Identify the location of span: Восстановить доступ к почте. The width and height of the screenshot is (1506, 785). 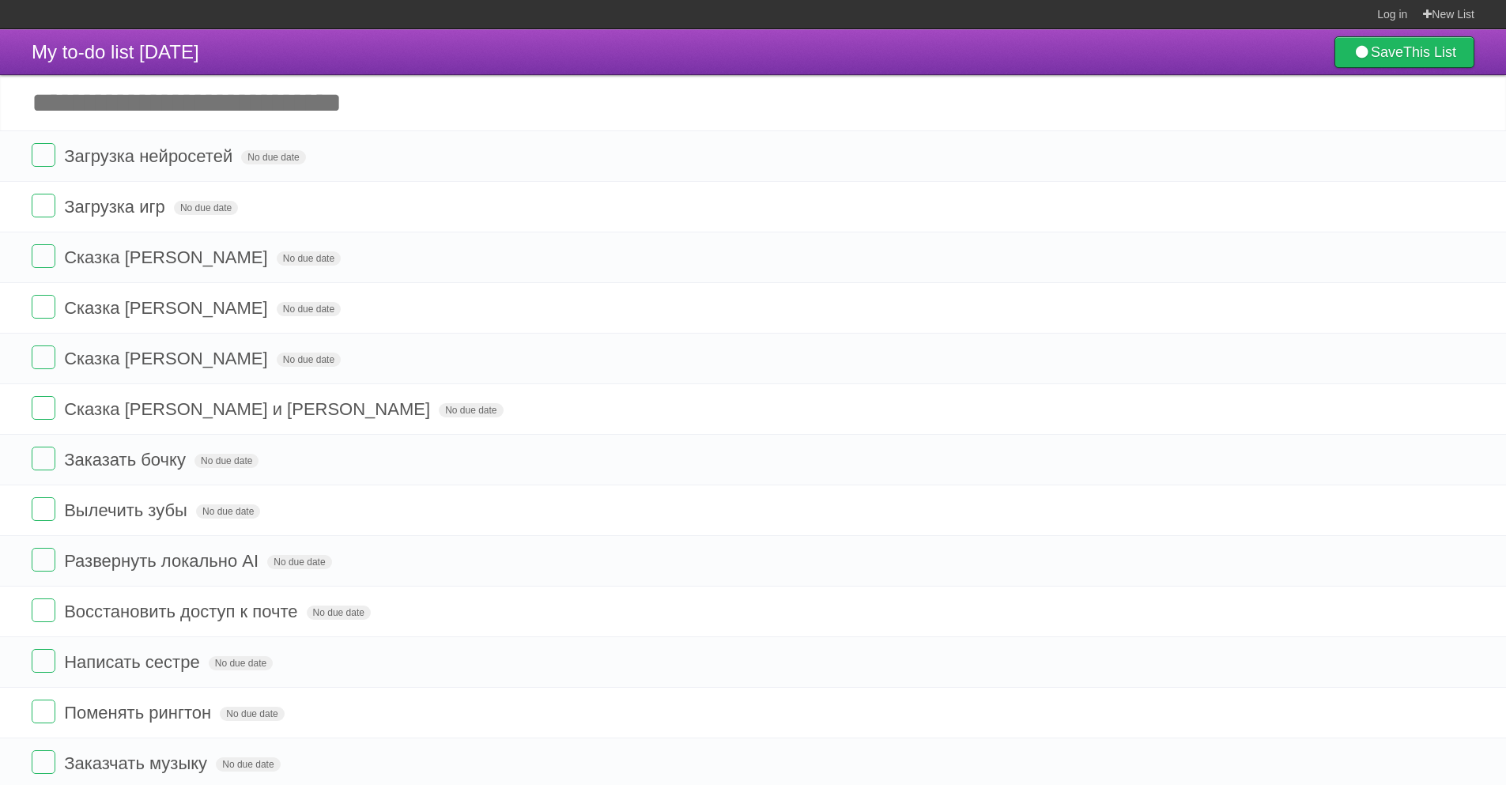
(183, 611).